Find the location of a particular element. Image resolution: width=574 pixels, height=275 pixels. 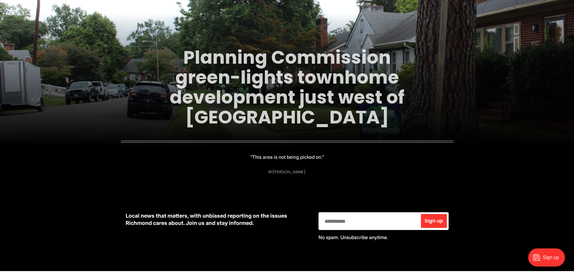

span: No spam. Unsubscribe anytime. is located at coordinates (353, 237).